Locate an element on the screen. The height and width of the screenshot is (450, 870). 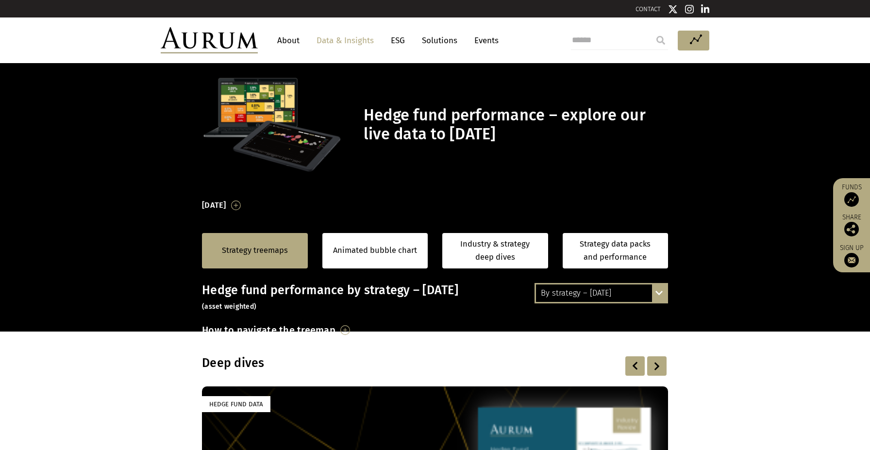
a: ESG is located at coordinates (398, 40).